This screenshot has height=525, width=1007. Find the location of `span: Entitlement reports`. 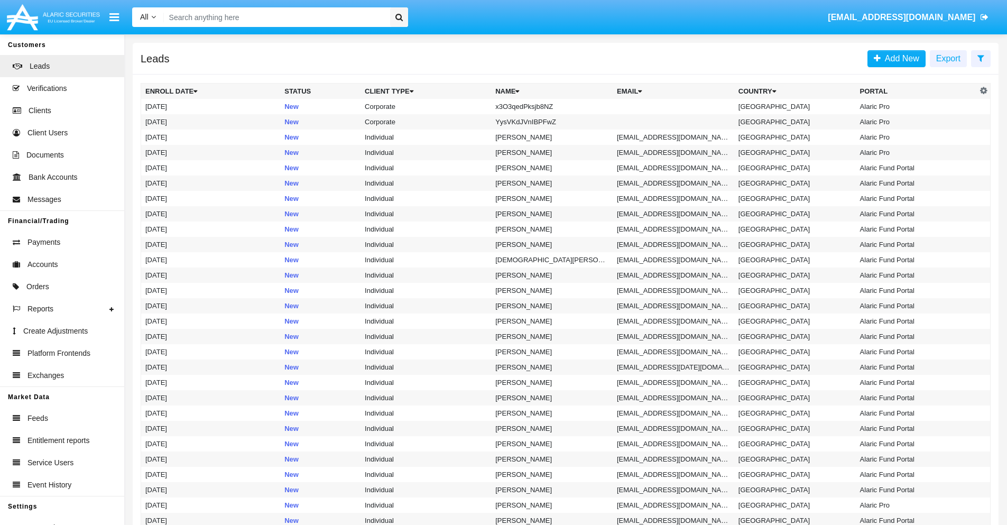

span: Entitlement reports is located at coordinates (59, 440).